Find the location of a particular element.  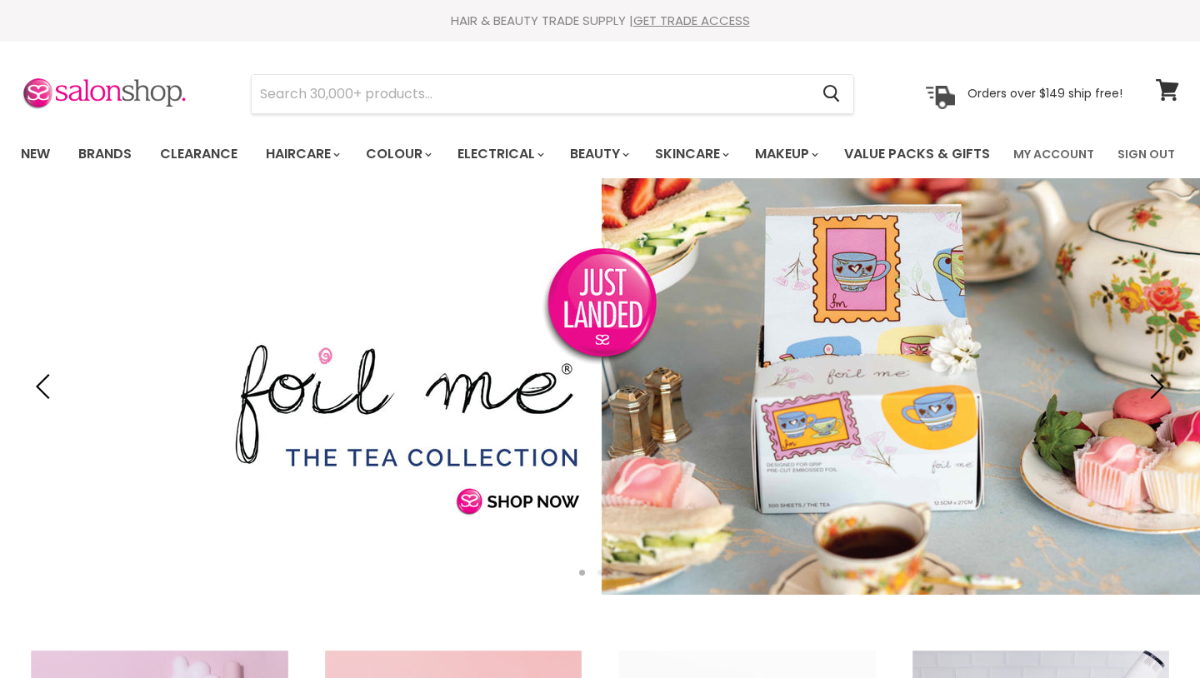

button: Search is located at coordinates (831, 94).